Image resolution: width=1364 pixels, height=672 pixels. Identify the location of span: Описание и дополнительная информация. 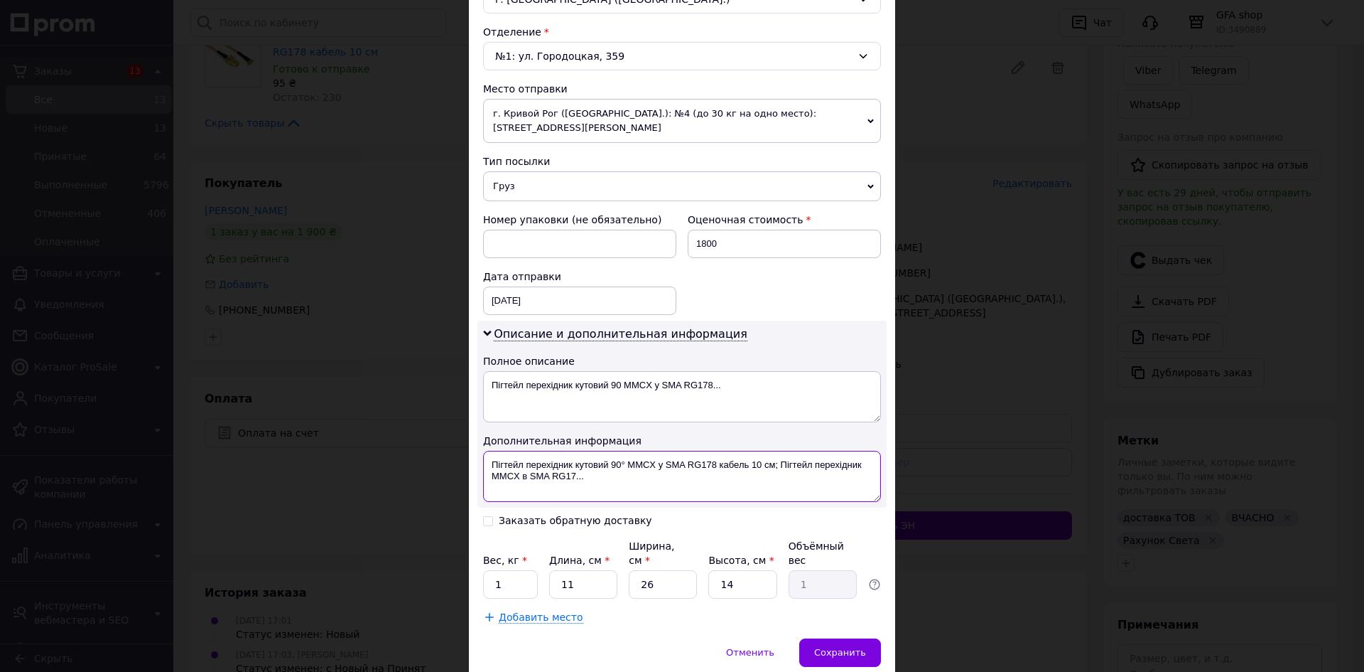
(620, 334).